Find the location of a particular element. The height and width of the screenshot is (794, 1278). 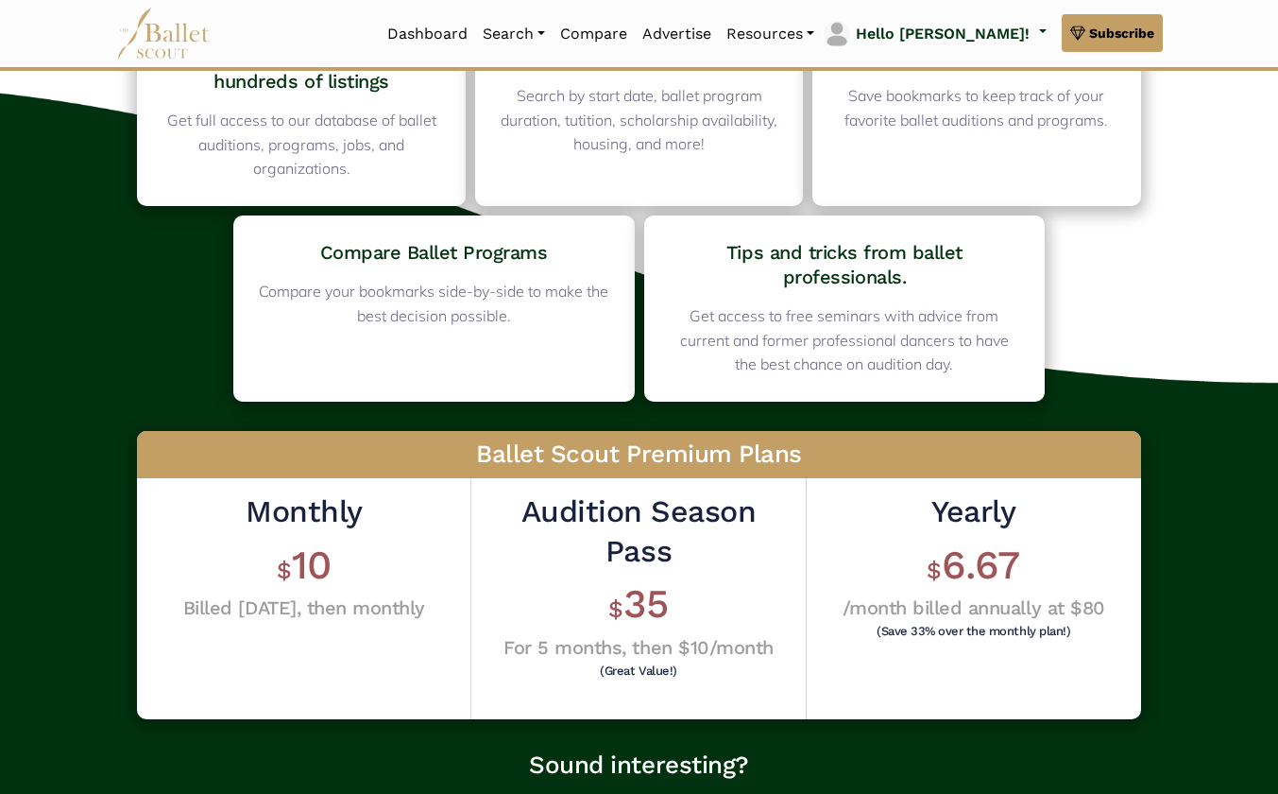

span: Subscribe is located at coordinates (1122, 33).